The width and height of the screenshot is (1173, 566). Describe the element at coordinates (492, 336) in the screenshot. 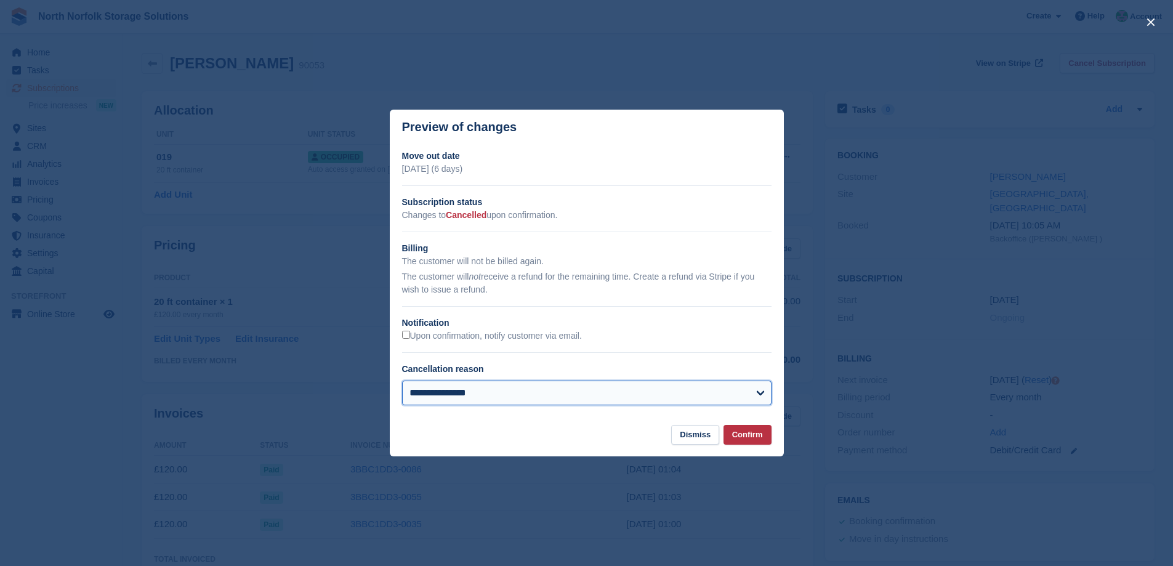

I see `label: Upon confirmation, notify customer via email.` at that location.